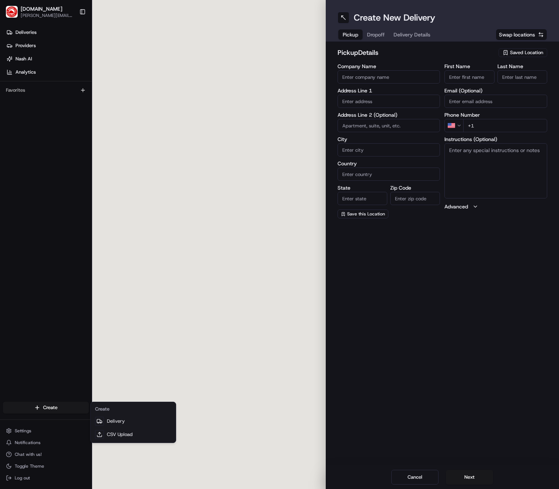 The image size is (559, 489). Describe the element at coordinates (389, 115) in the screenshot. I see `label: Address Line 2 (Optional)` at that location.